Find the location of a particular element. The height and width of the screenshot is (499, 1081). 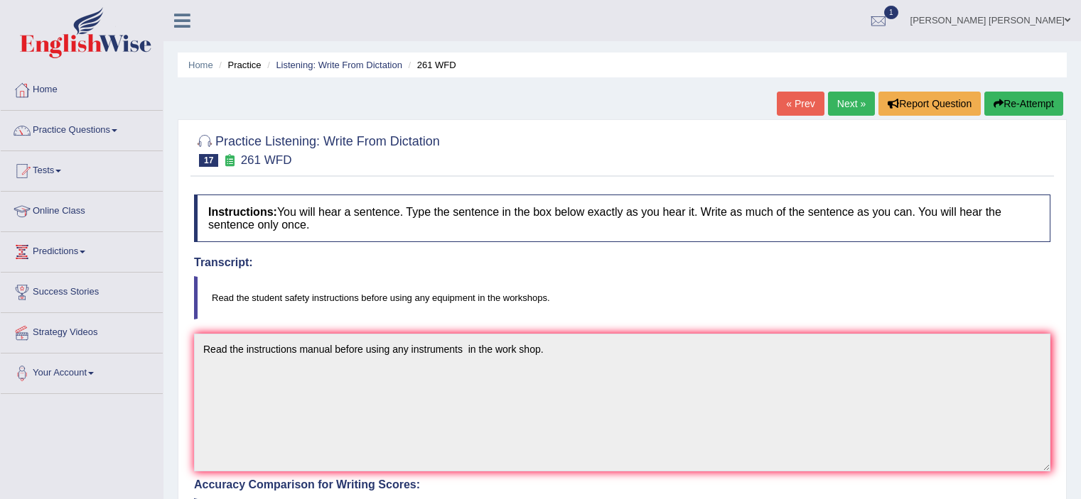

a: Predictions is located at coordinates (82, 250).